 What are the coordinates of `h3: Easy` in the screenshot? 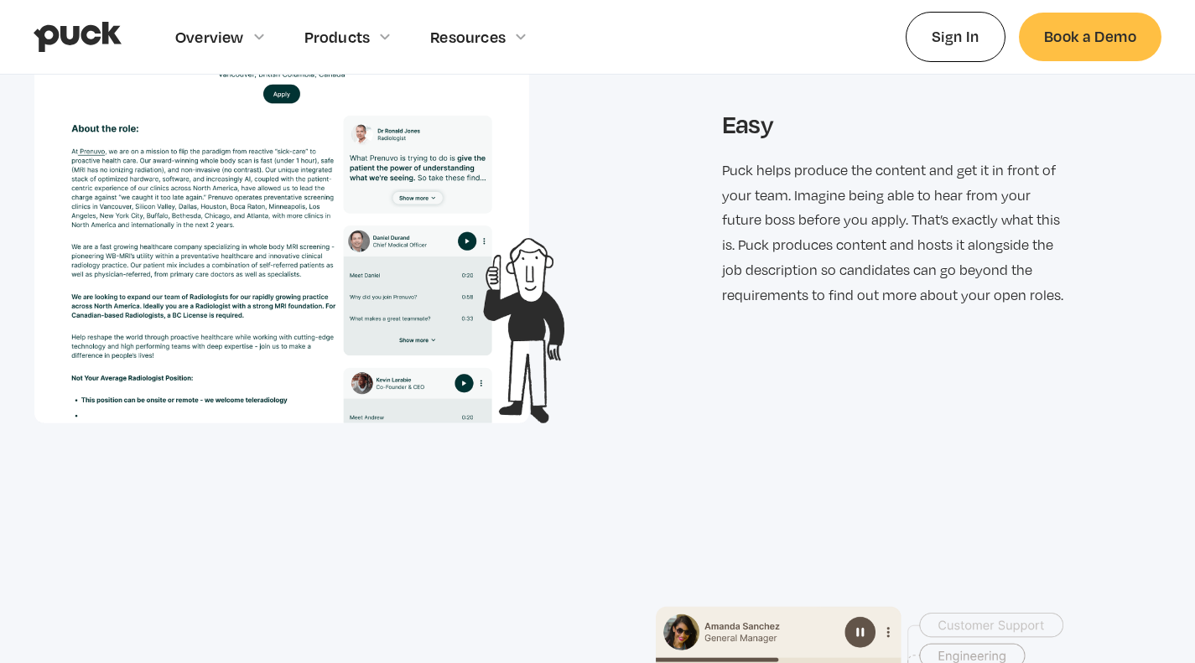 It's located at (896, 123).